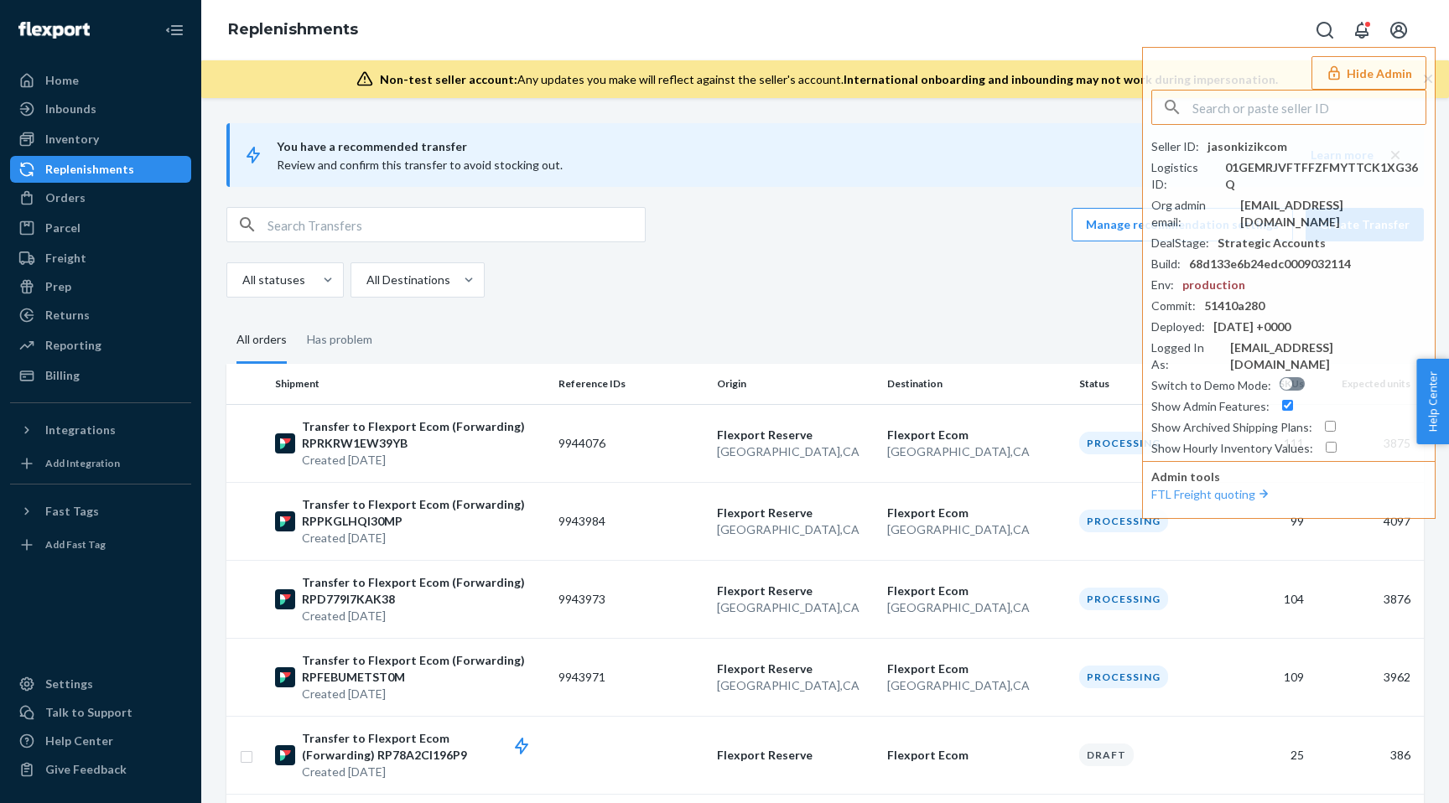 This screenshot has width=1449, height=803. I want to click on td: 109, so click(1270, 677).